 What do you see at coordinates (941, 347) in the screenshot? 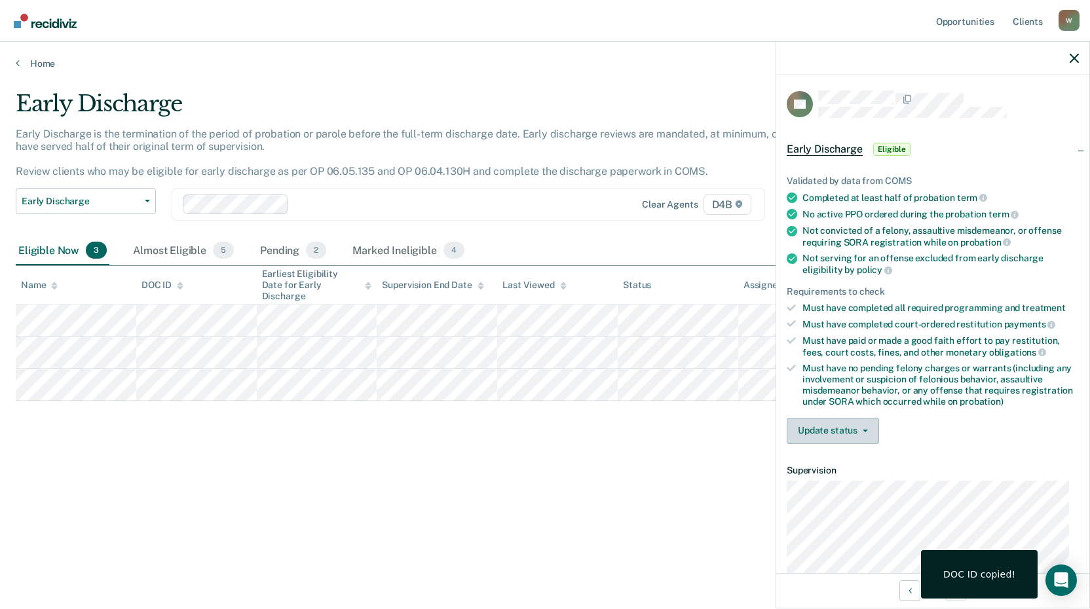
I see `div: Must have paid or made a good faith effort to pay restitution, fees, court costs, fines, and othe...` at bounding box center [941, 347].